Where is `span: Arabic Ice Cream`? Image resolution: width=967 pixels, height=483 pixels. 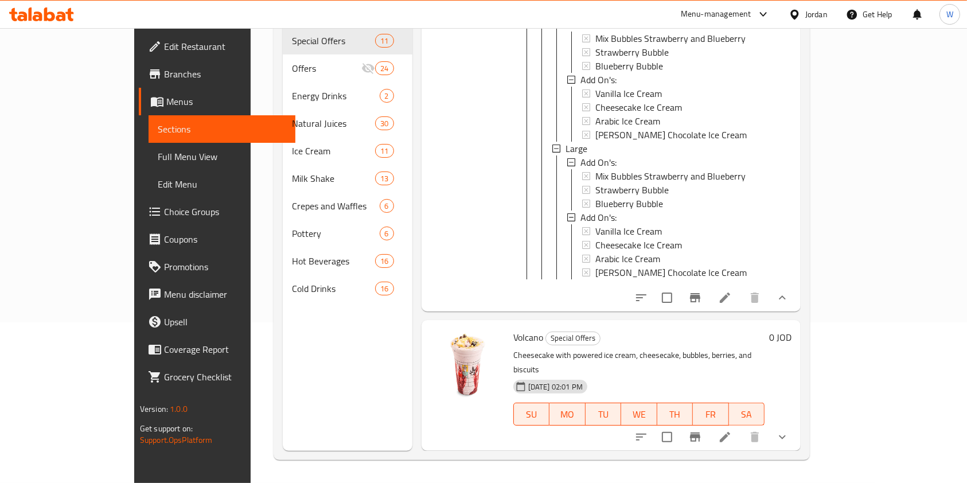 span: Arabic Ice Cream is located at coordinates (627, 121).